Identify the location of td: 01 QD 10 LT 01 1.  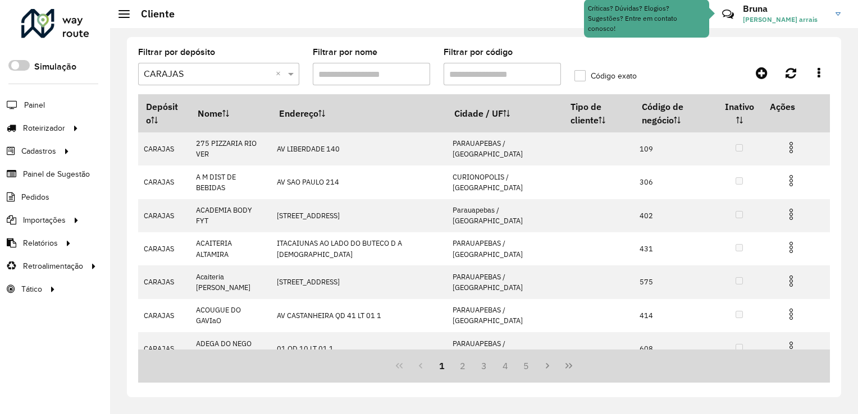
(359, 349).